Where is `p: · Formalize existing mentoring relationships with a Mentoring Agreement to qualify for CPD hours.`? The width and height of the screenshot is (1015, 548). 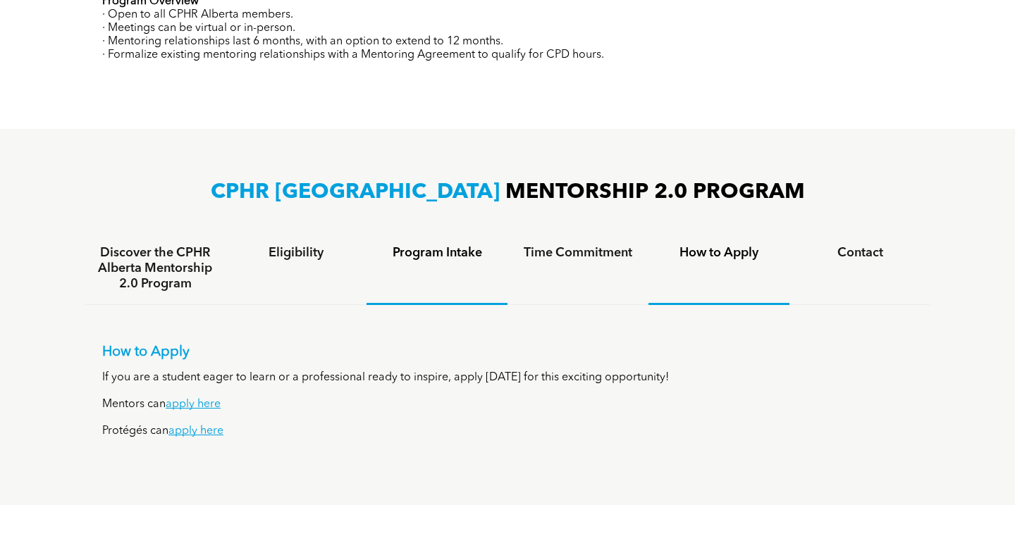 p: · Formalize existing mentoring relationships with a Mentoring Agreement to qualify for CPD hours. is located at coordinates (508, 55).